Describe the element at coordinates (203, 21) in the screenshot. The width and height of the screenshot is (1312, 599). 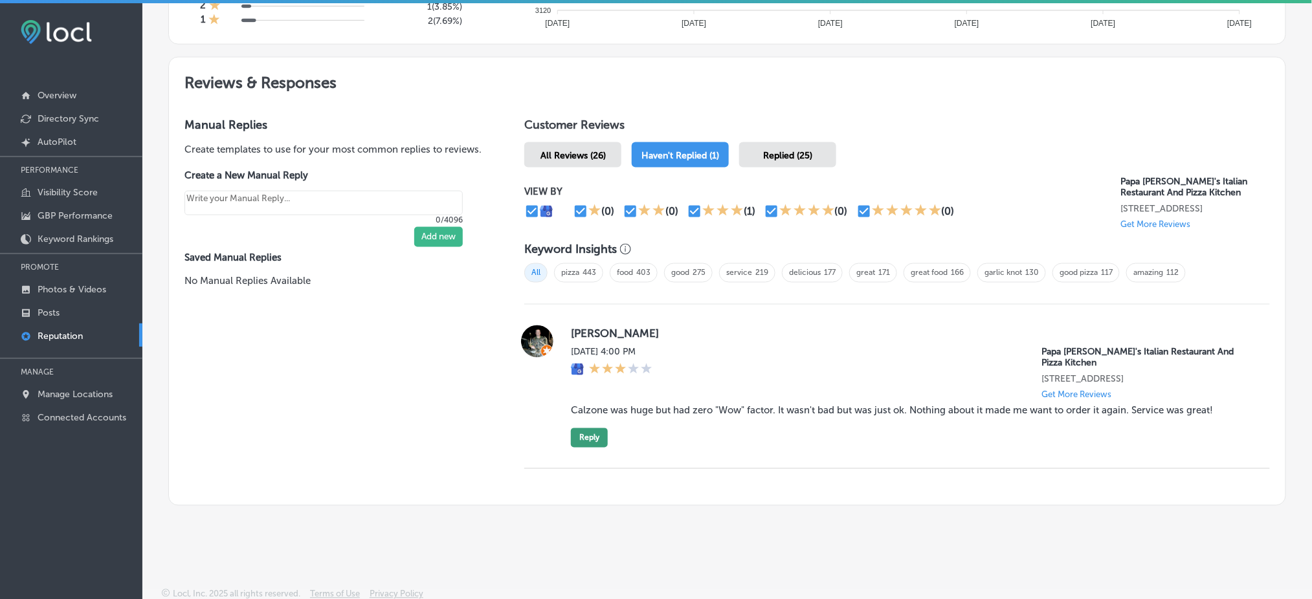
I see `h4: 1` at that location.